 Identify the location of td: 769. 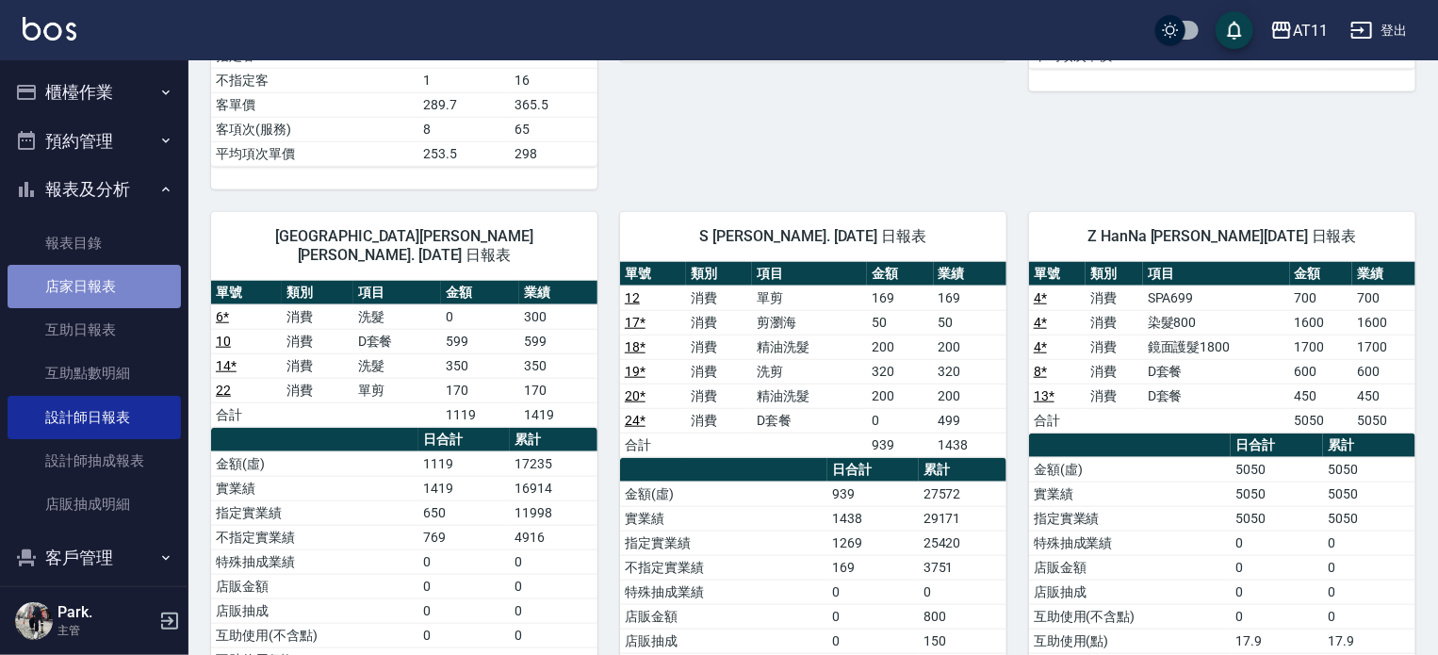
(464, 537).